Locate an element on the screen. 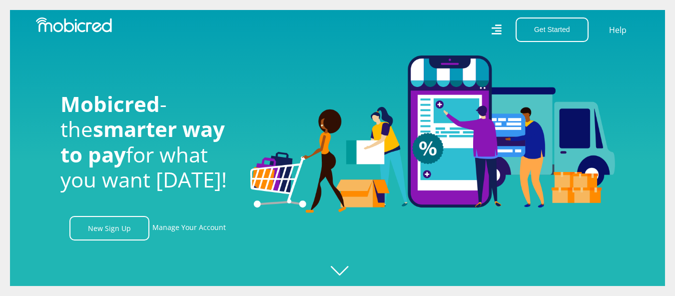 The image size is (675, 296). span: Mobicred is located at coordinates (110, 103).